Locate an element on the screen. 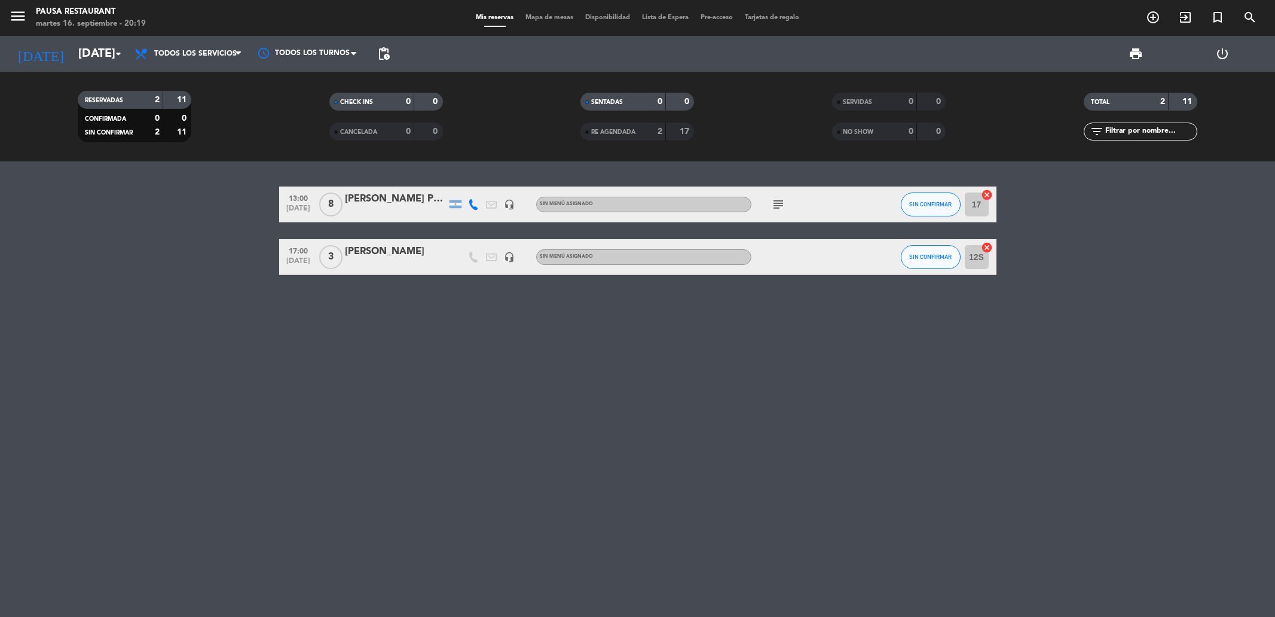  i: exit_to_app is located at coordinates (1185, 17).